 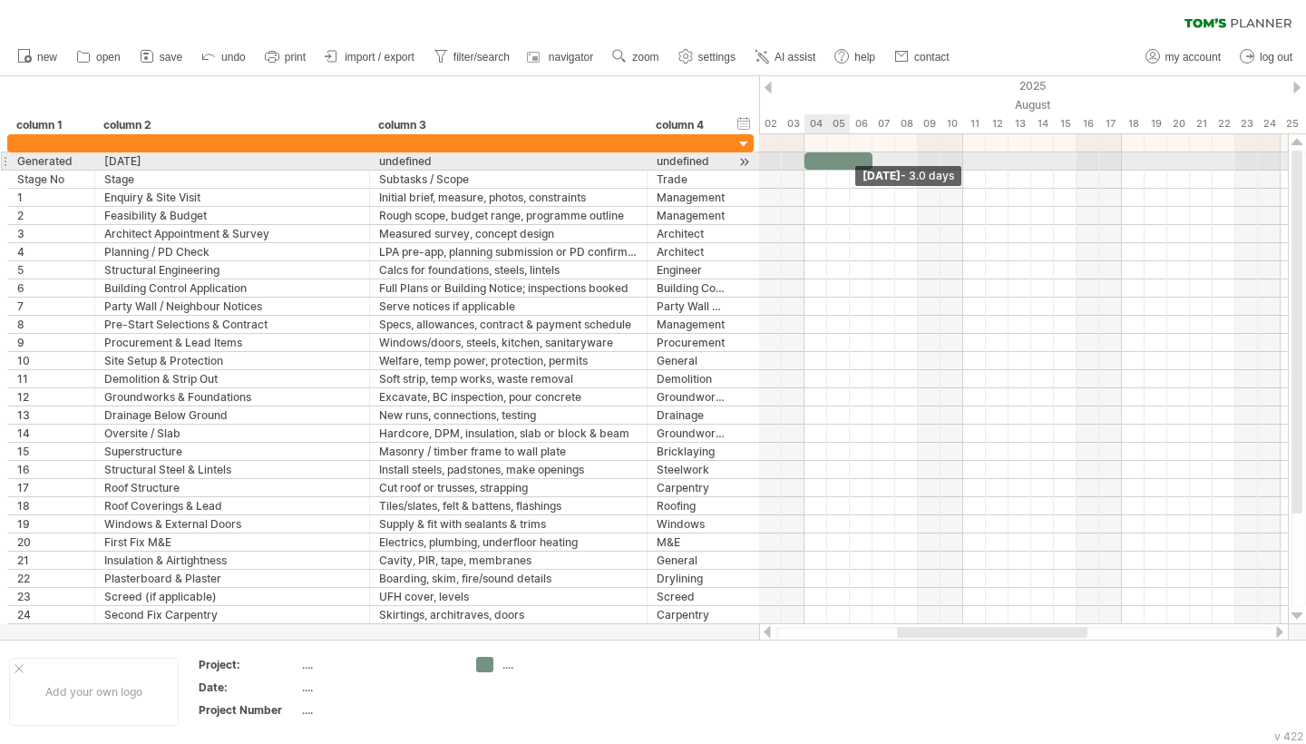 What do you see at coordinates (232, 342) in the screenshot?
I see `div: Procurement & Lead Items` at bounding box center [232, 342].